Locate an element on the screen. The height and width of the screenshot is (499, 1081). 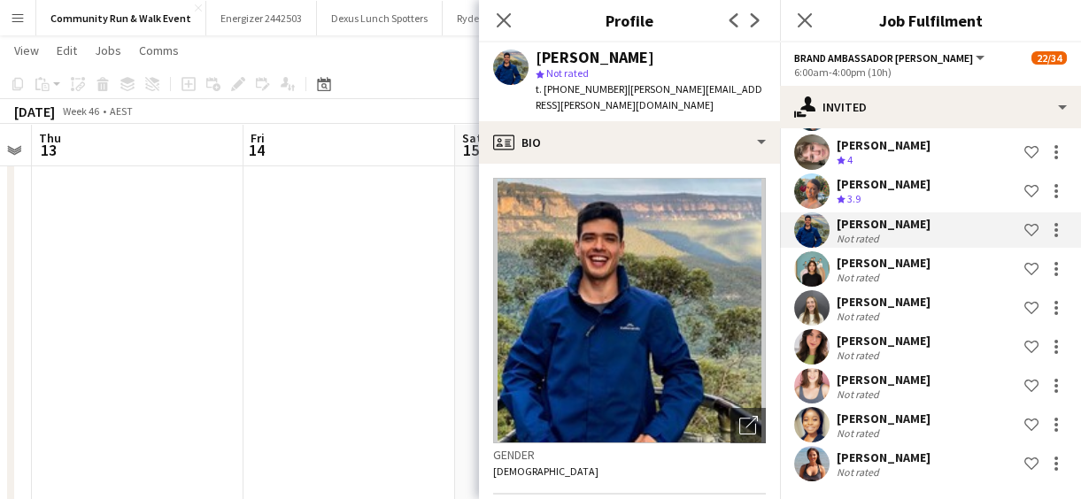
h3: Gender is located at coordinates (629, 455).